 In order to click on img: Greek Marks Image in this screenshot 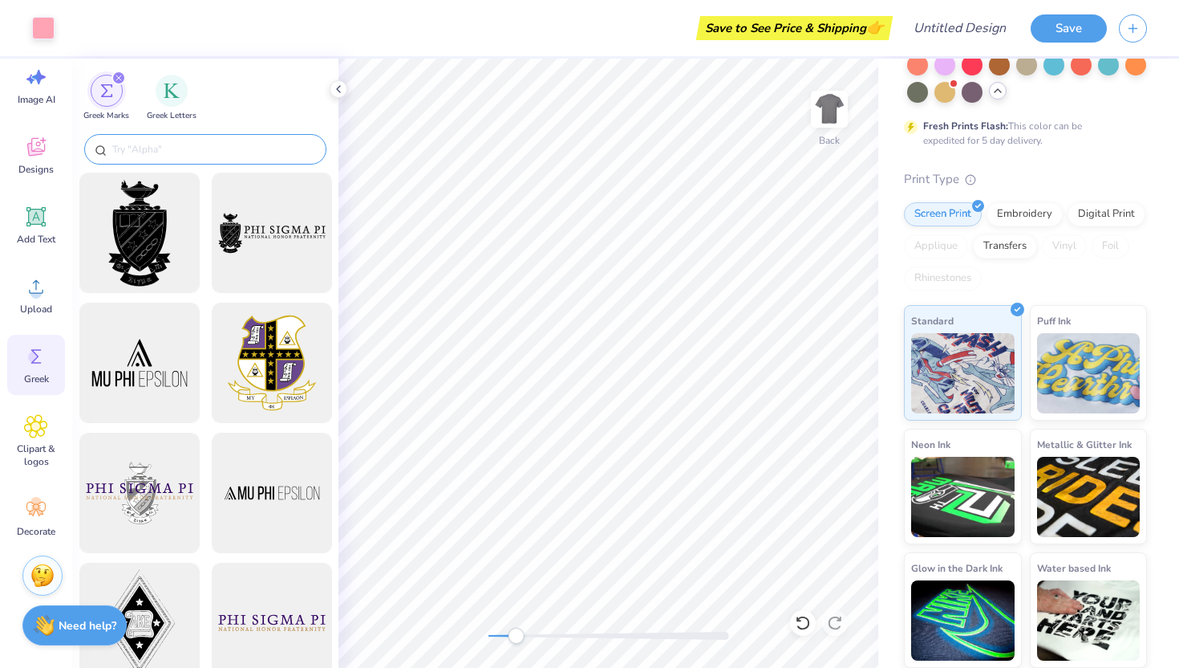, I will do `click(107, 91)`.